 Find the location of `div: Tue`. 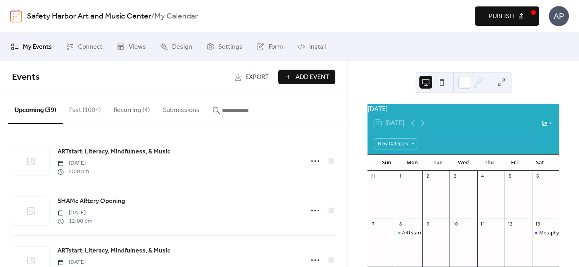

div: Tue is located at coordinates (438, 163).